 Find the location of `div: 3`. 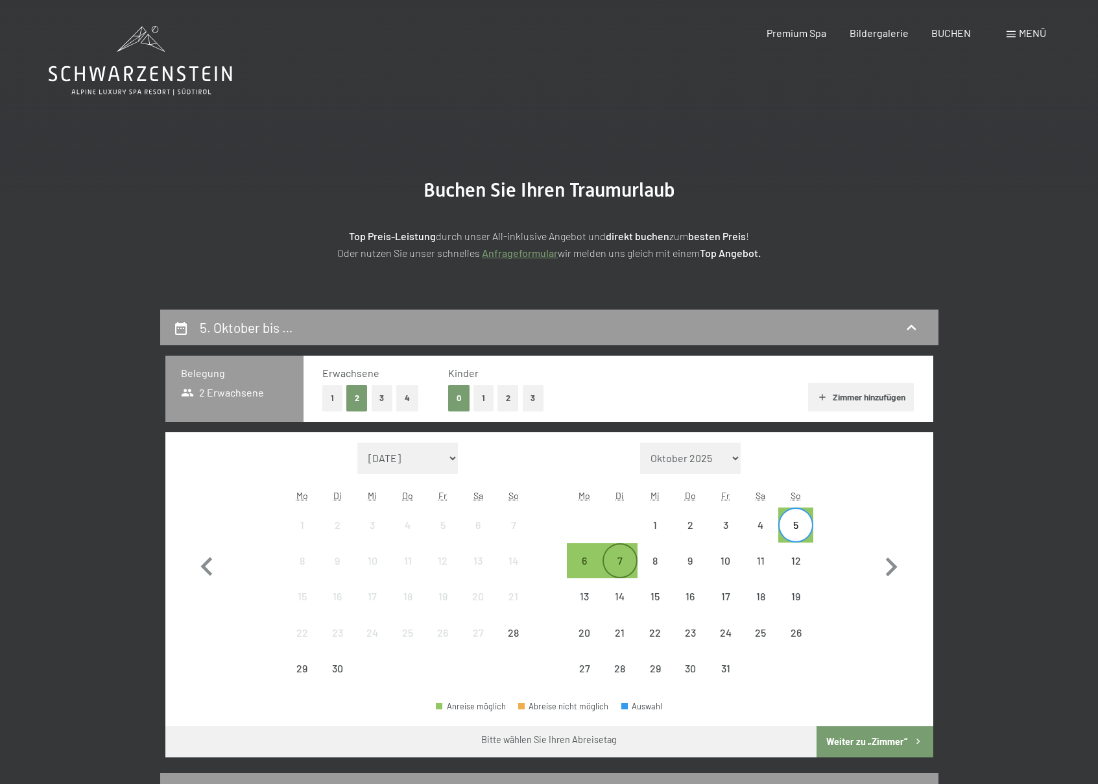

div: 3 is located at coordinates (372, 536).